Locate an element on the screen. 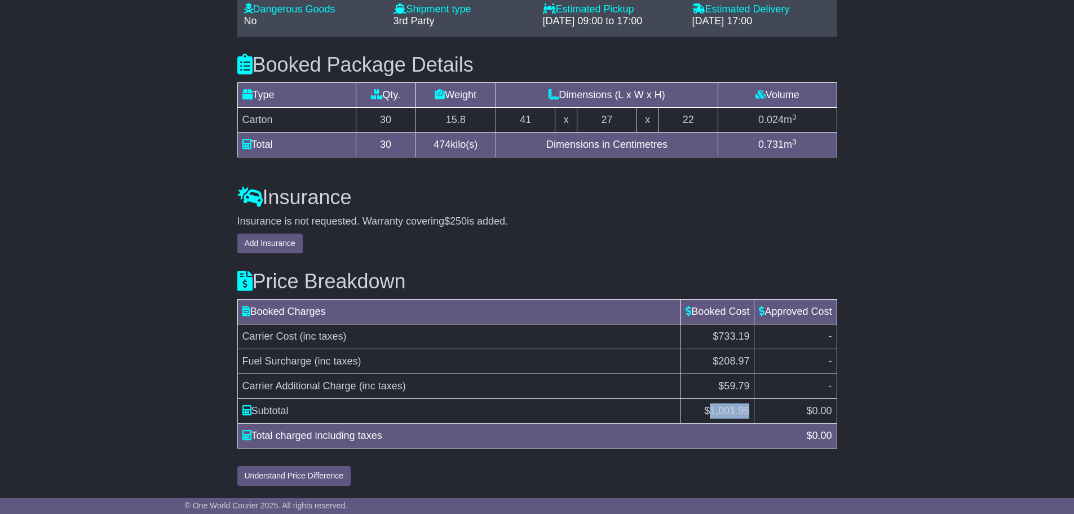 The image size is (1074, 514). td: Booked Charges is located at coordinates (459, 312).